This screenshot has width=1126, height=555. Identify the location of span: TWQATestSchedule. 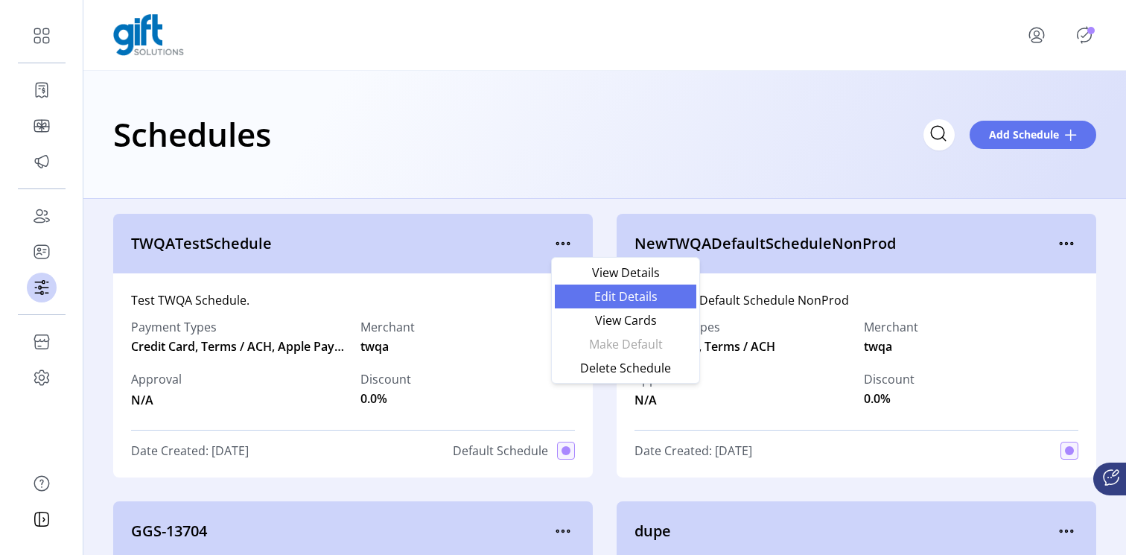
(341, 243).